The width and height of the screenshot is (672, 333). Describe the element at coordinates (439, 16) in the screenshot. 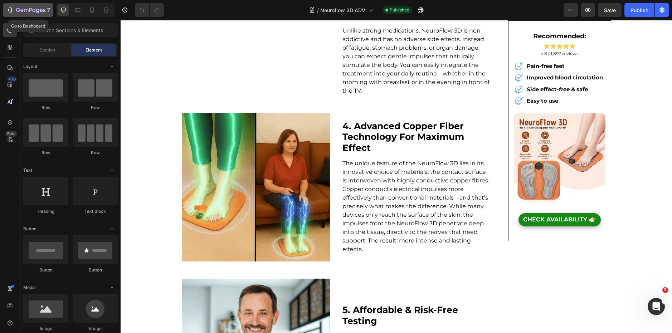

I see `strong: recommended:` at that location.